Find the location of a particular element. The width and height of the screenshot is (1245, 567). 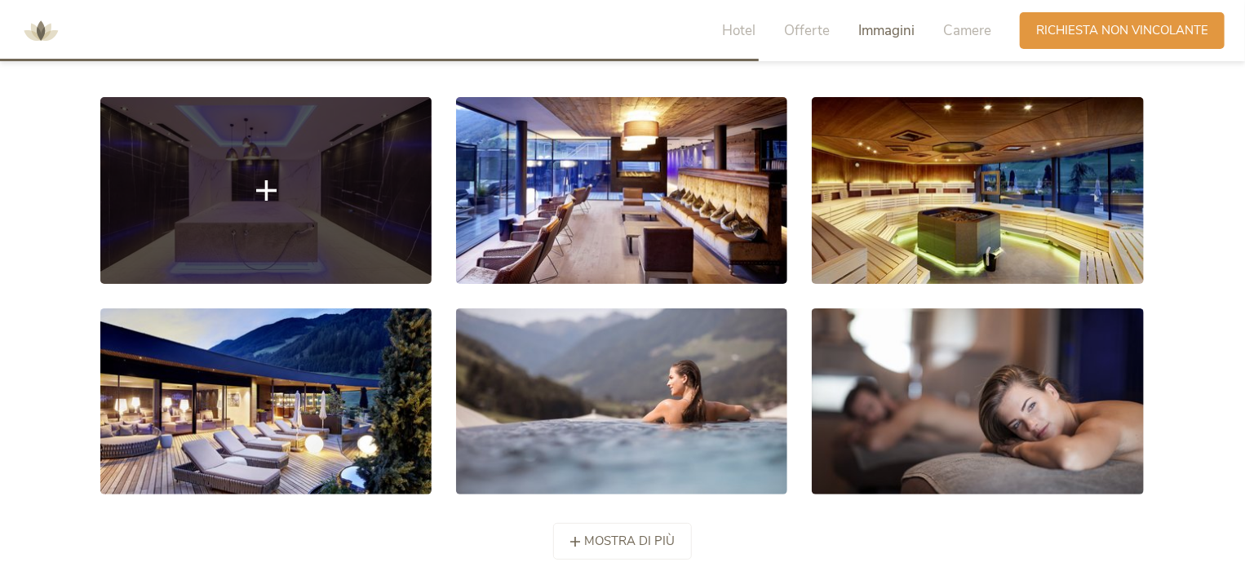

img: AMONTI & LUNARIS Wellnessresort is located at coordinates (41, 31).